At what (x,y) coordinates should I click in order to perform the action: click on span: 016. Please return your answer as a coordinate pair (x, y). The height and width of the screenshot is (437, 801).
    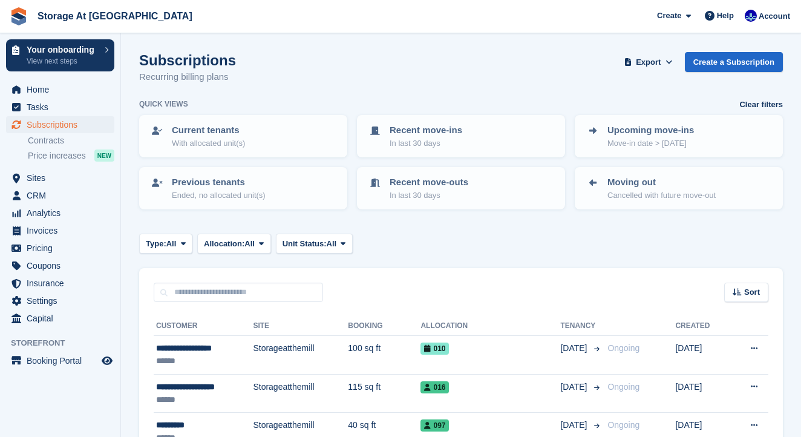
    Looking at the image, I should click on (435, 387).